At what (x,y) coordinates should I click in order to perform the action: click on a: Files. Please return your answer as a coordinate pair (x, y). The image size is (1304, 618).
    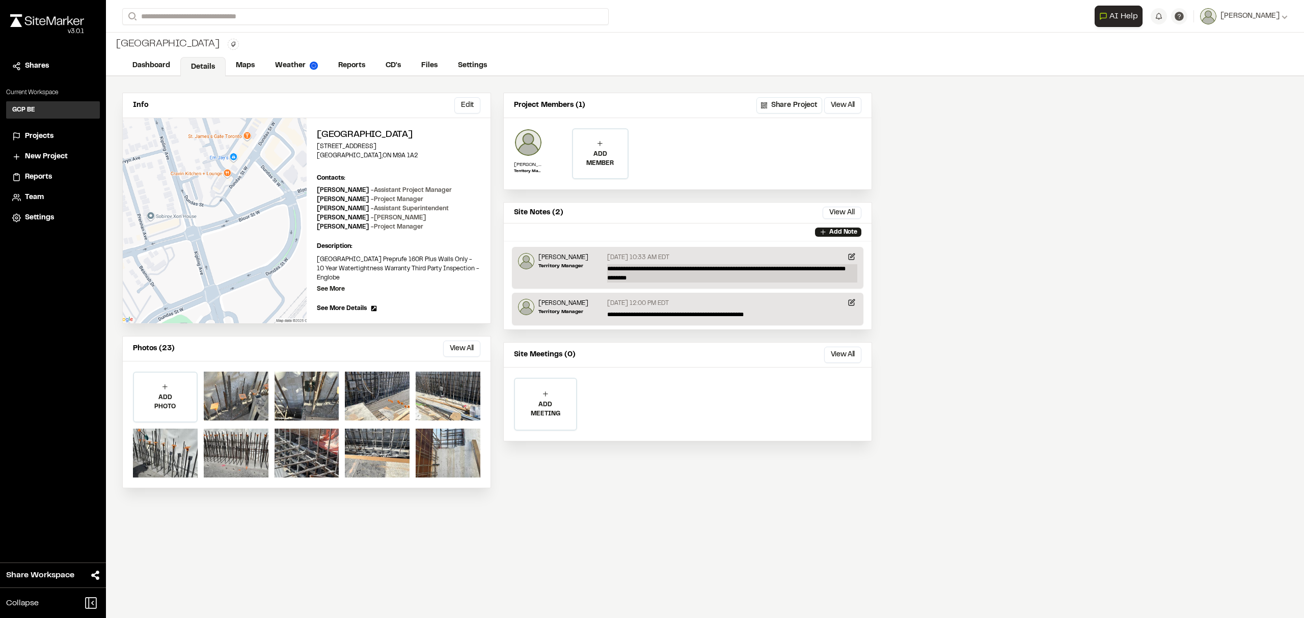
    Looking at the image, I should click on (429, 66).